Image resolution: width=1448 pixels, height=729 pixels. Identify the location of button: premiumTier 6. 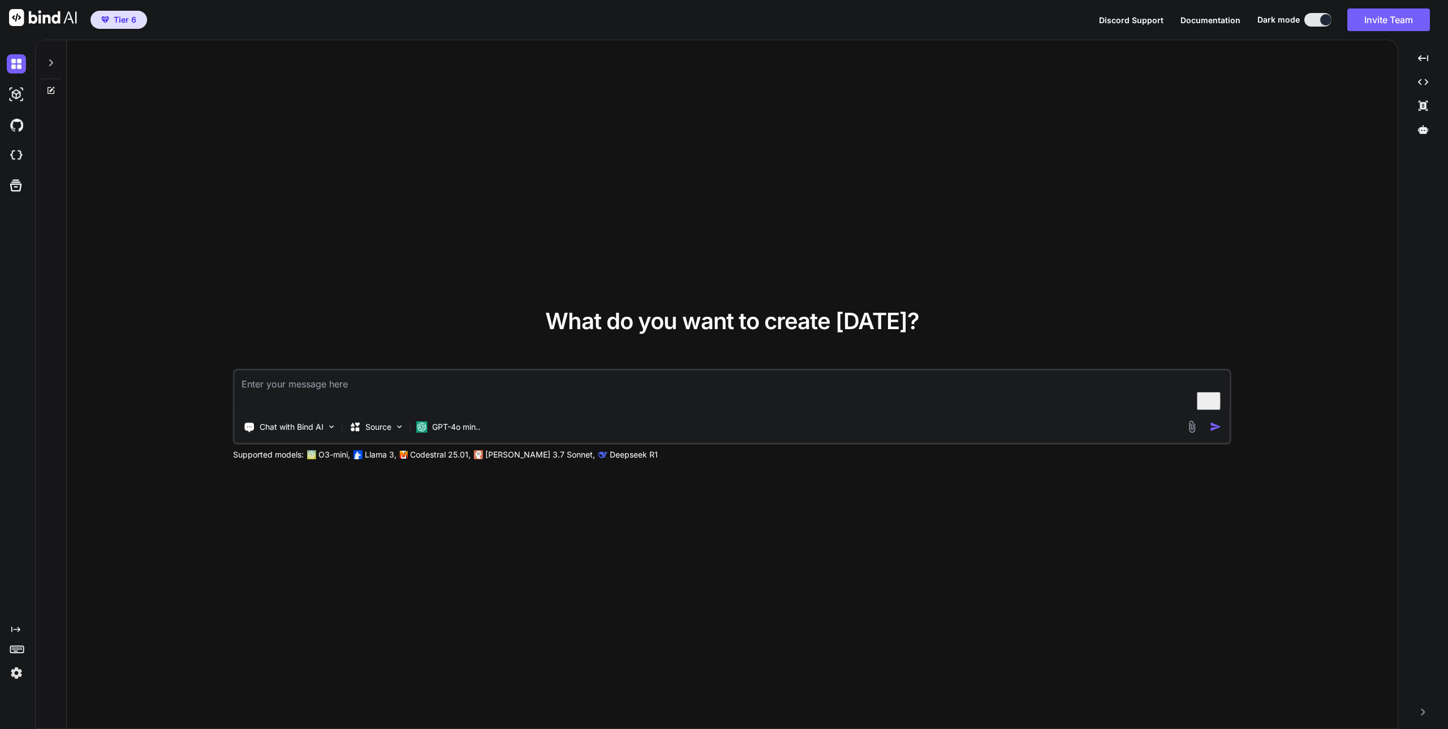
(119, 20).